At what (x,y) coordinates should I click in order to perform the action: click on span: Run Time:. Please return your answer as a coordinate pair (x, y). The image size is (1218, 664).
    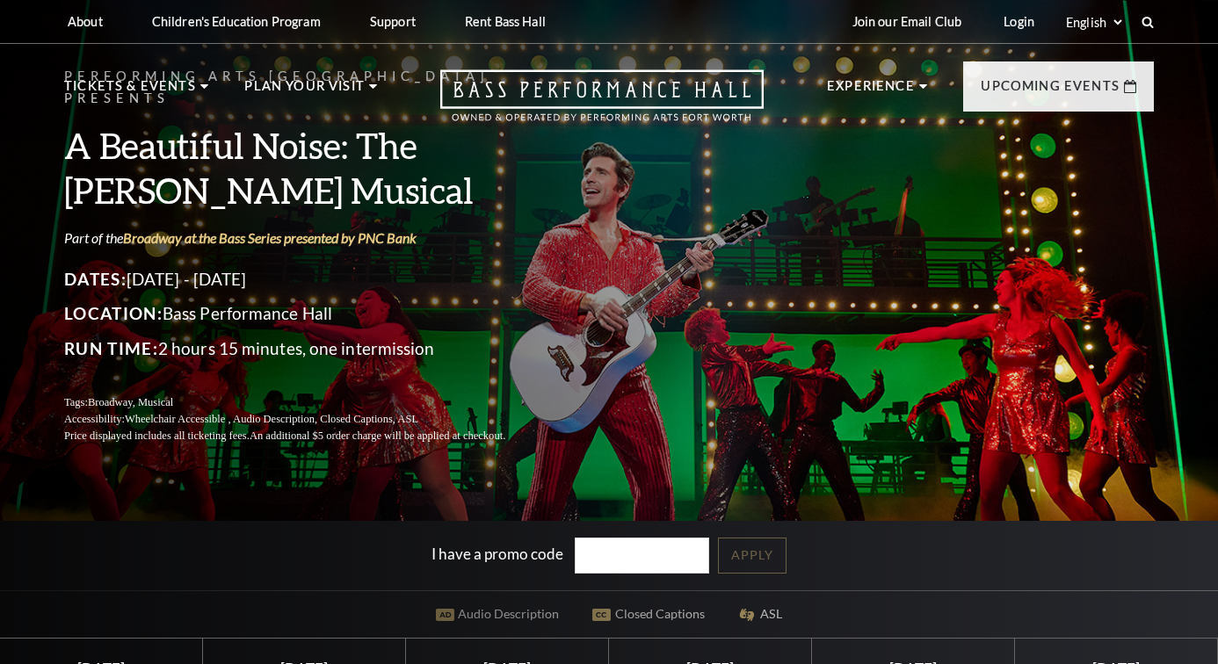
    Looking at the image, I should click on (111, 348).